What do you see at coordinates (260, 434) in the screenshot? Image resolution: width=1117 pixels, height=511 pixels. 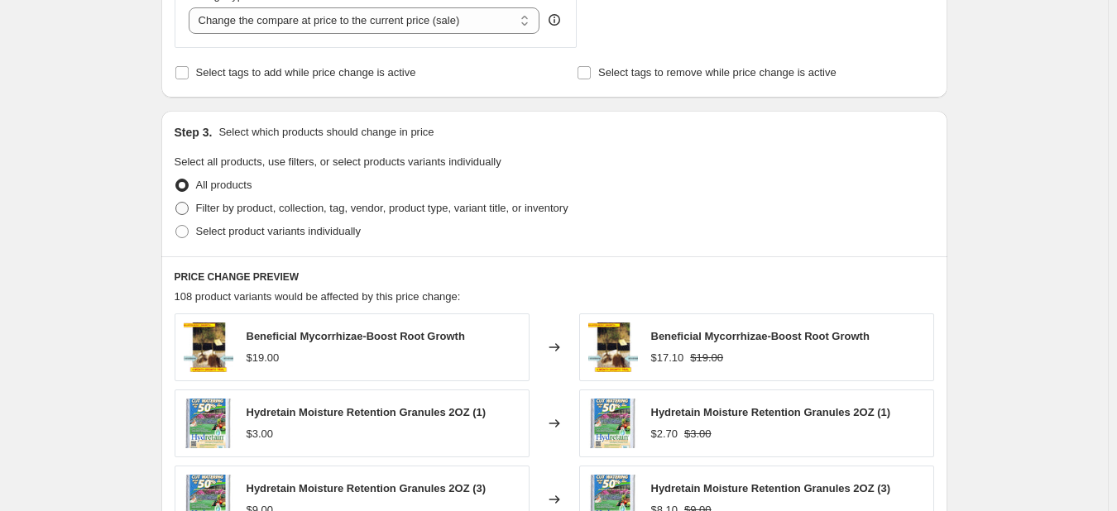 I see `div: $3.00` at bounding box center [260, 434].